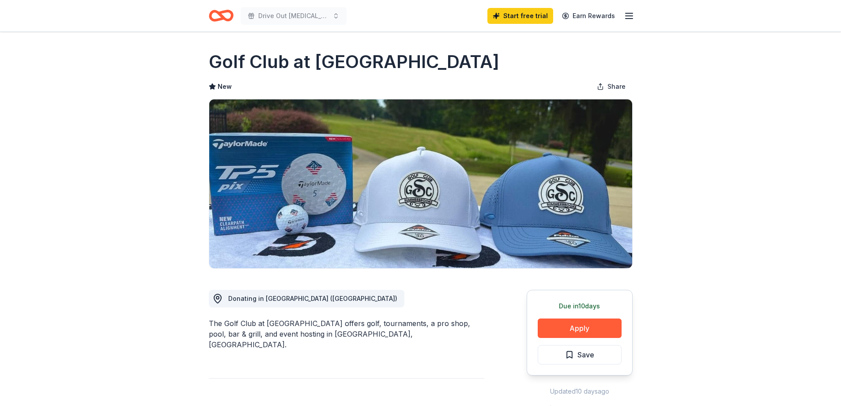  I want to click on span: Save, so click(586, 354).